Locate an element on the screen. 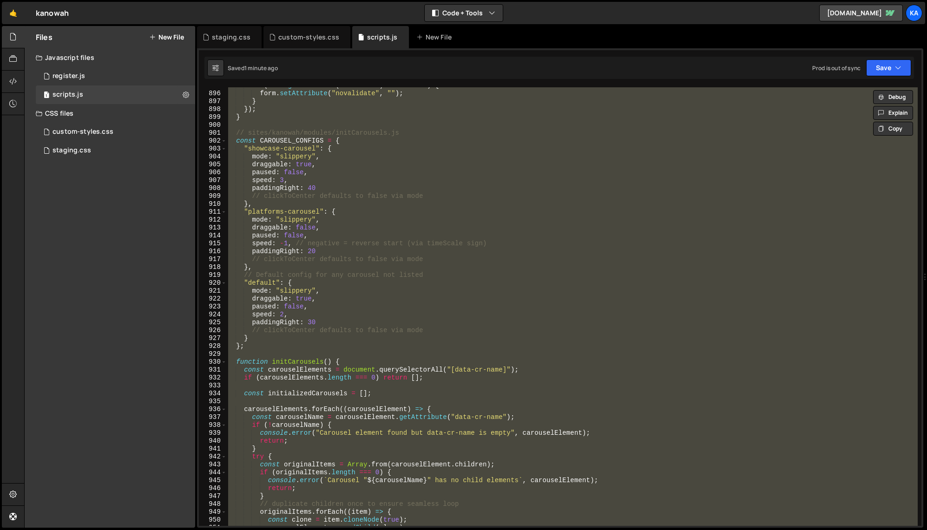  div: 935 is located at coordinates (213, 401).